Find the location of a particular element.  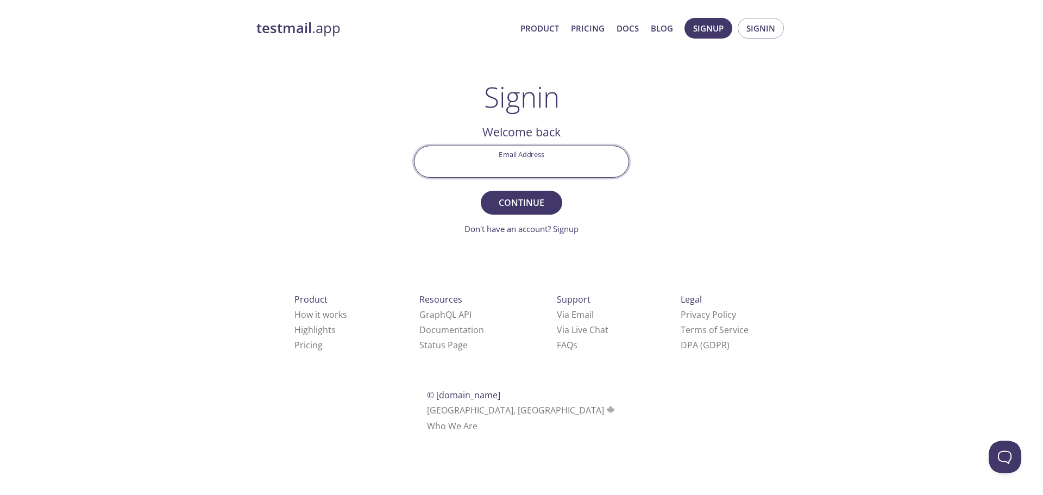

h1: Signin is located at coordinates (521, 97).